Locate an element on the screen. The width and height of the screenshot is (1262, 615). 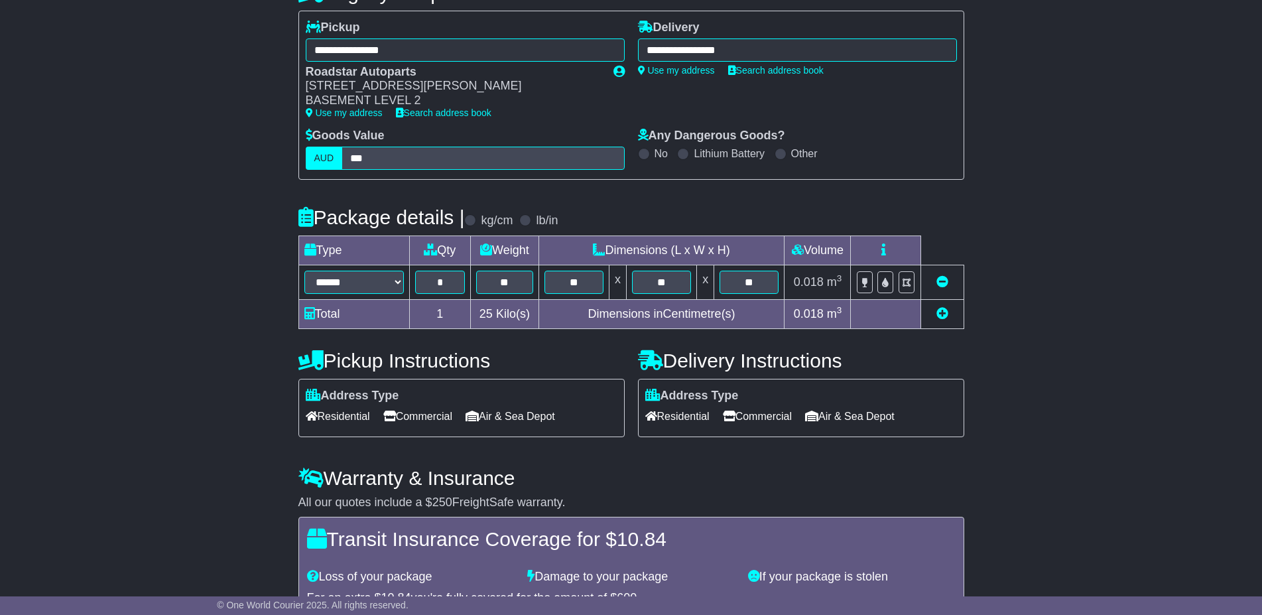
label: lb/in is located at coordinates (546, 221).